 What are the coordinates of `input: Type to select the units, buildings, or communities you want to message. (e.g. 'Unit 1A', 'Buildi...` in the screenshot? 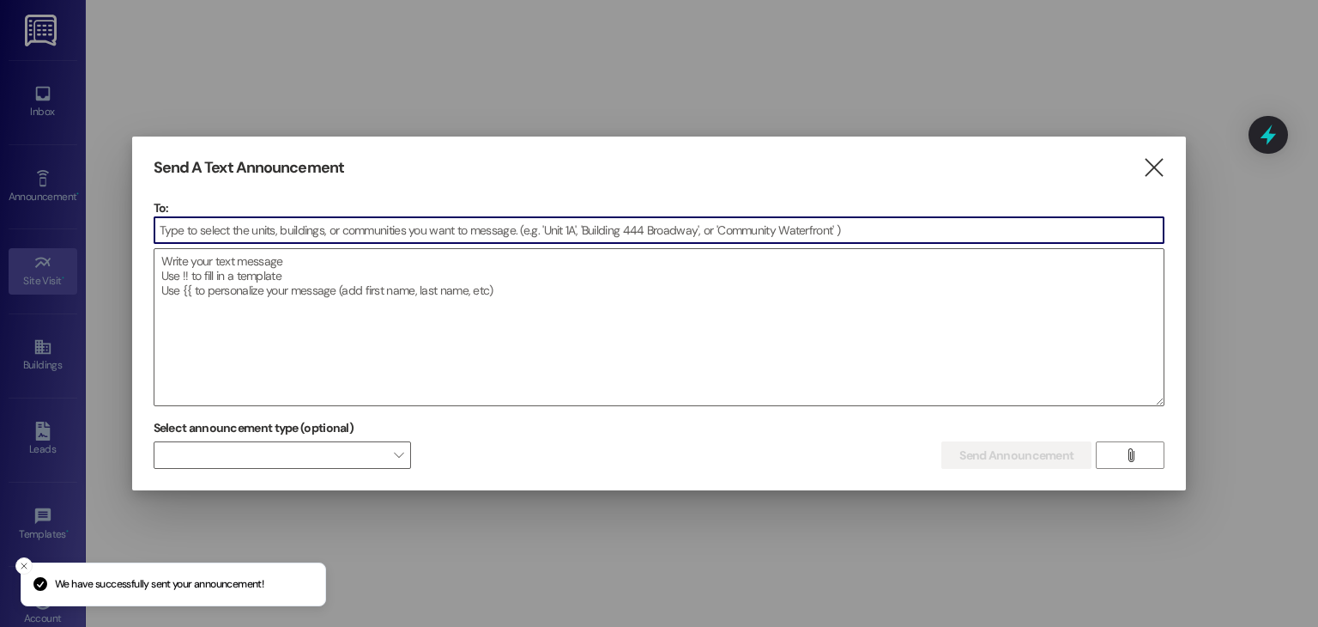 It's located at (659, 230).